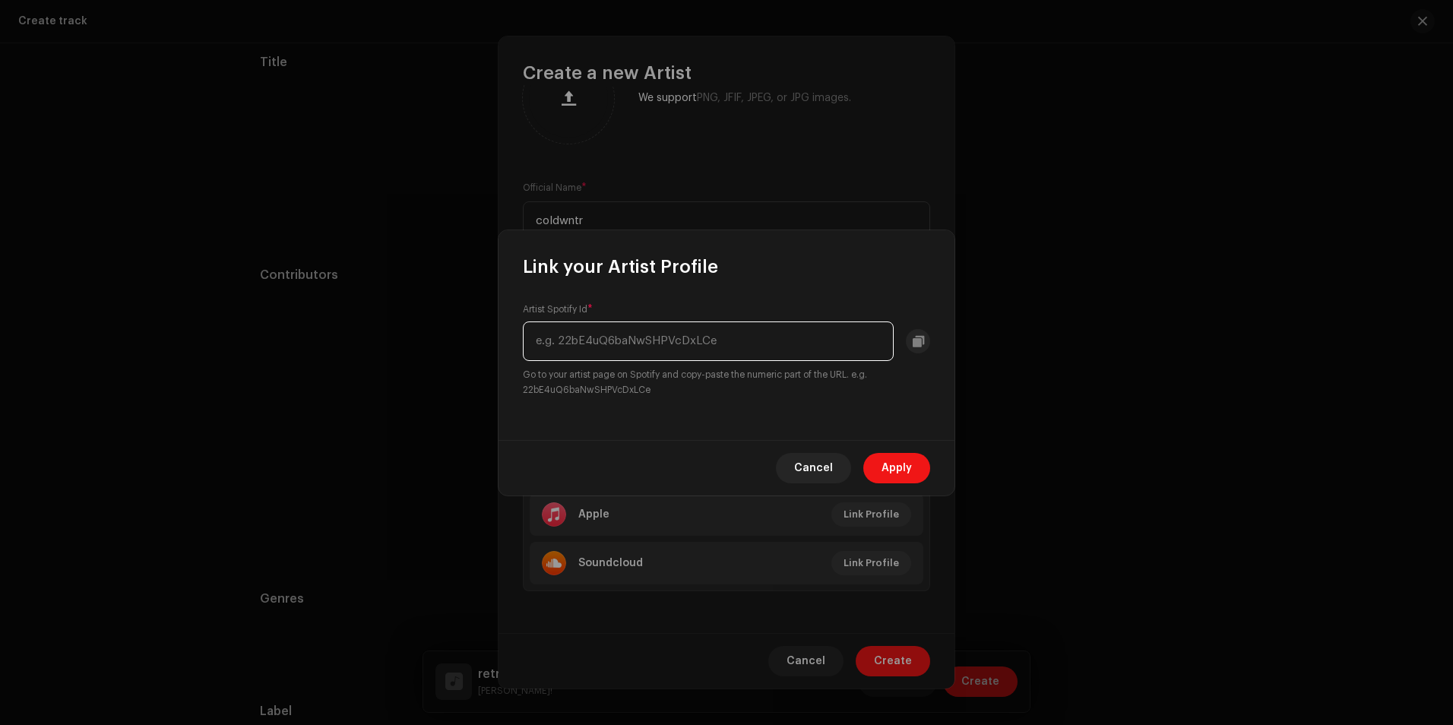 The image size is (1453, 725). Describe the element at coordinates (897, 468) in the screenshot. I see `button: Apply` at that location.